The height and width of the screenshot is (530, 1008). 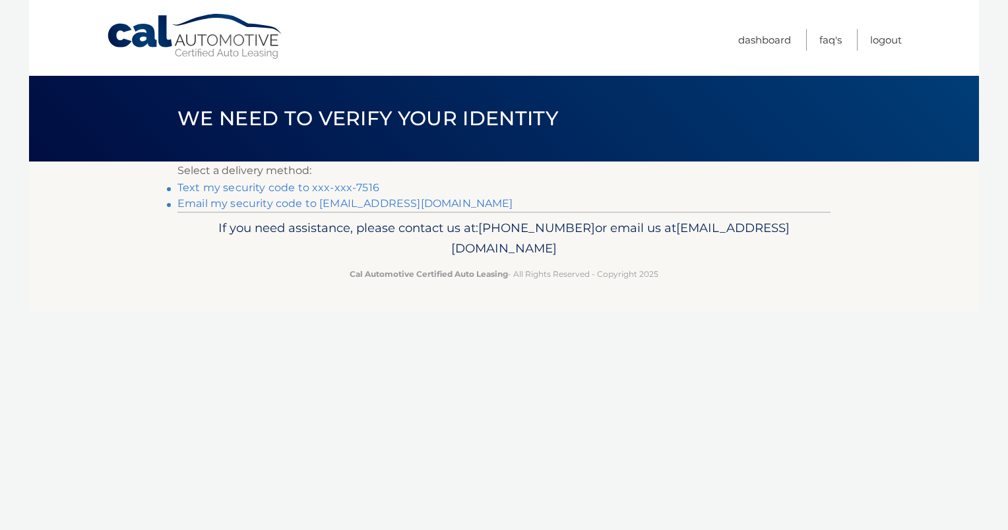 I want to click on p: Select a delivery method:, so click(x=504, y=171).